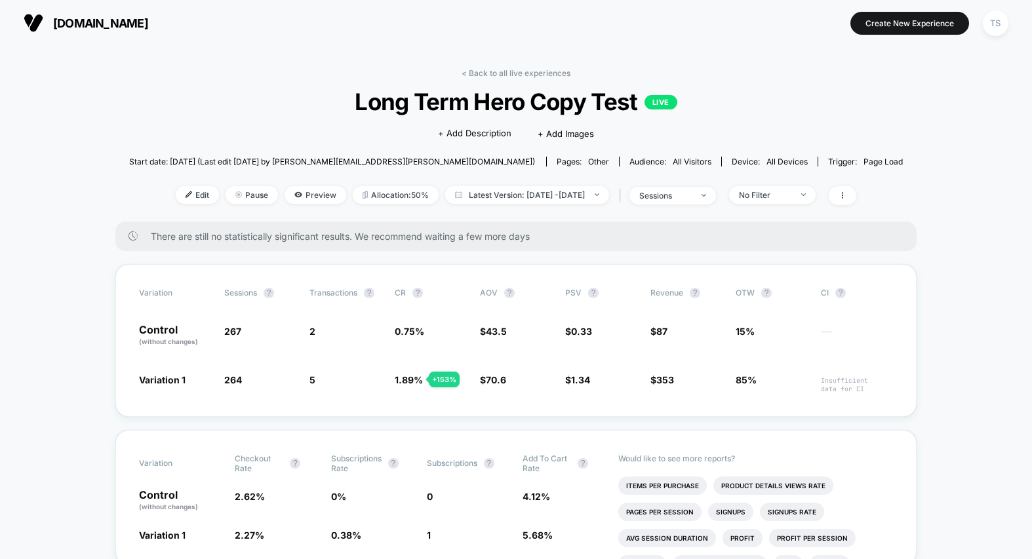 Image resolution: width=1032 pixels, height=559 pixels. What do you see at coordinates (259, 463) in the screenshot?
I see `span: Checkout Rate` at bounding box center [259, 463].